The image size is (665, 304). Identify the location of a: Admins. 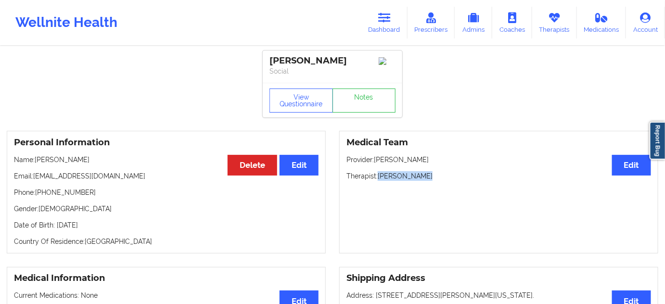
(473, 23).